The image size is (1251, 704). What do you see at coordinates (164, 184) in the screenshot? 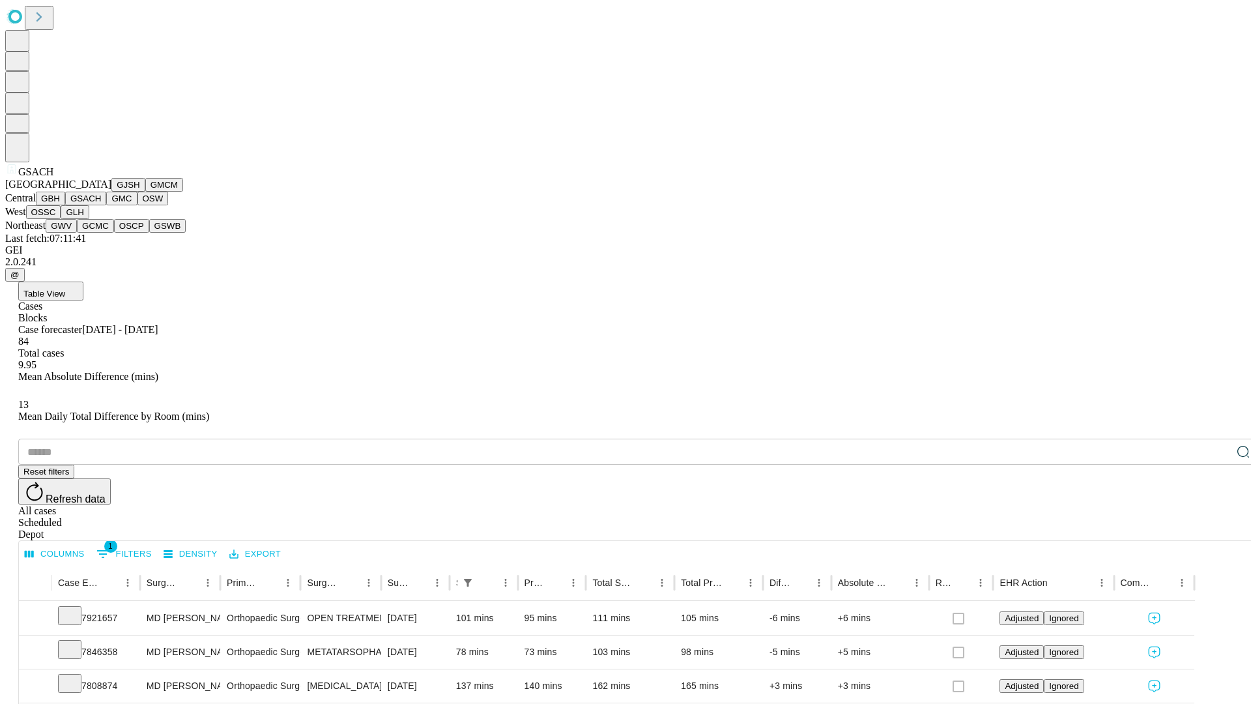
I see `button: GMCM` at bounding box center [164, 184].